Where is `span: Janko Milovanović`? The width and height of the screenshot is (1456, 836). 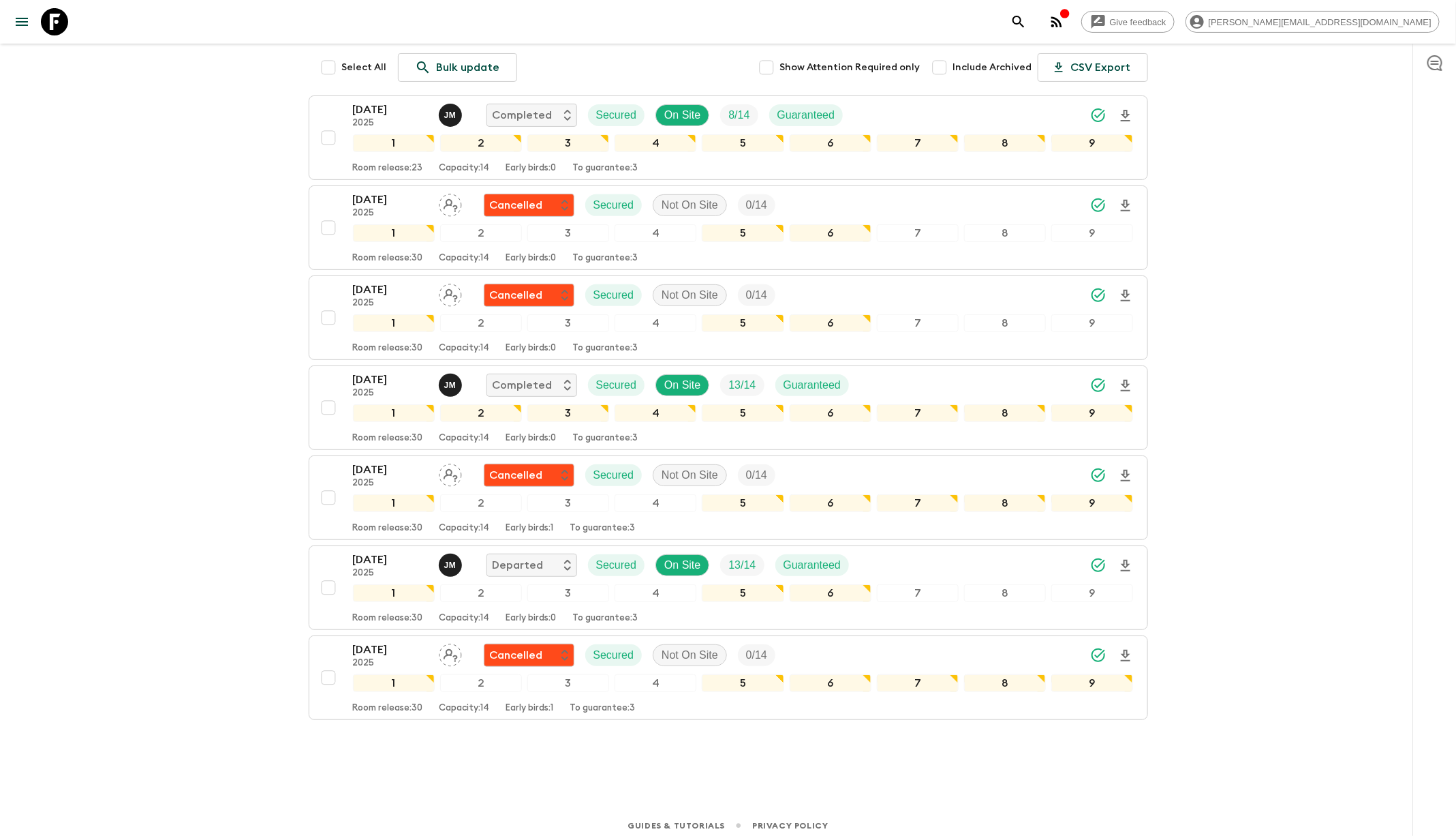 span: Janko Milovanović is located at coordinates (452, 563).